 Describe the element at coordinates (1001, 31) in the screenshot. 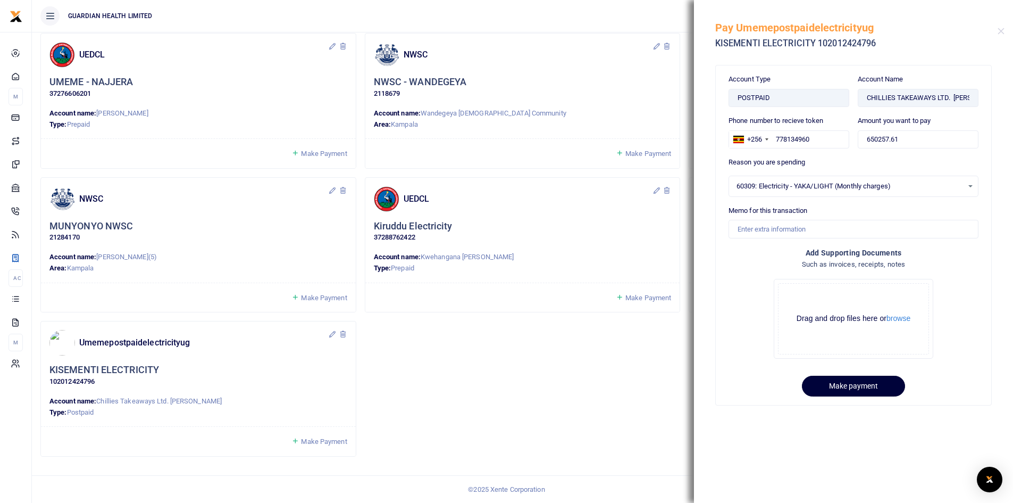

I see `button: Close` at that location.